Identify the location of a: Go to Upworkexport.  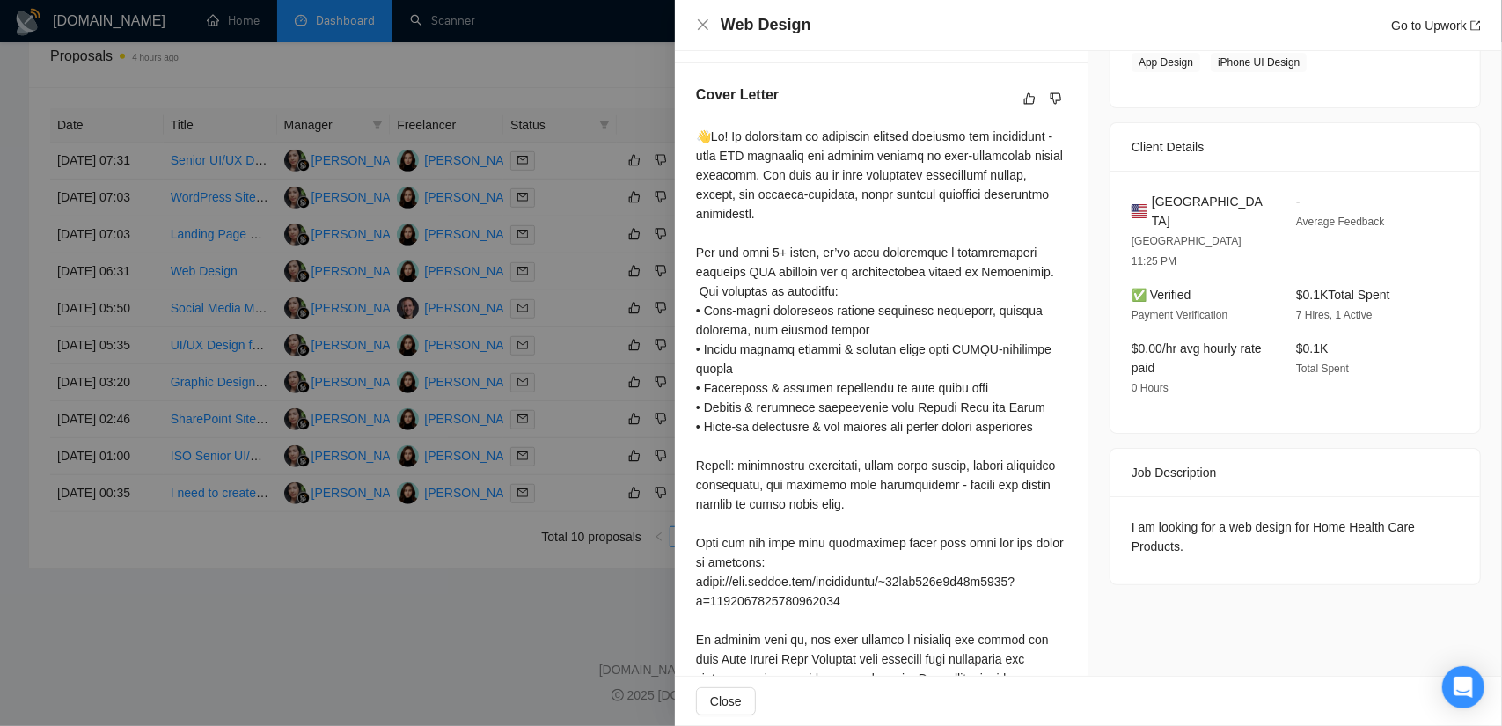
(1436, 26).